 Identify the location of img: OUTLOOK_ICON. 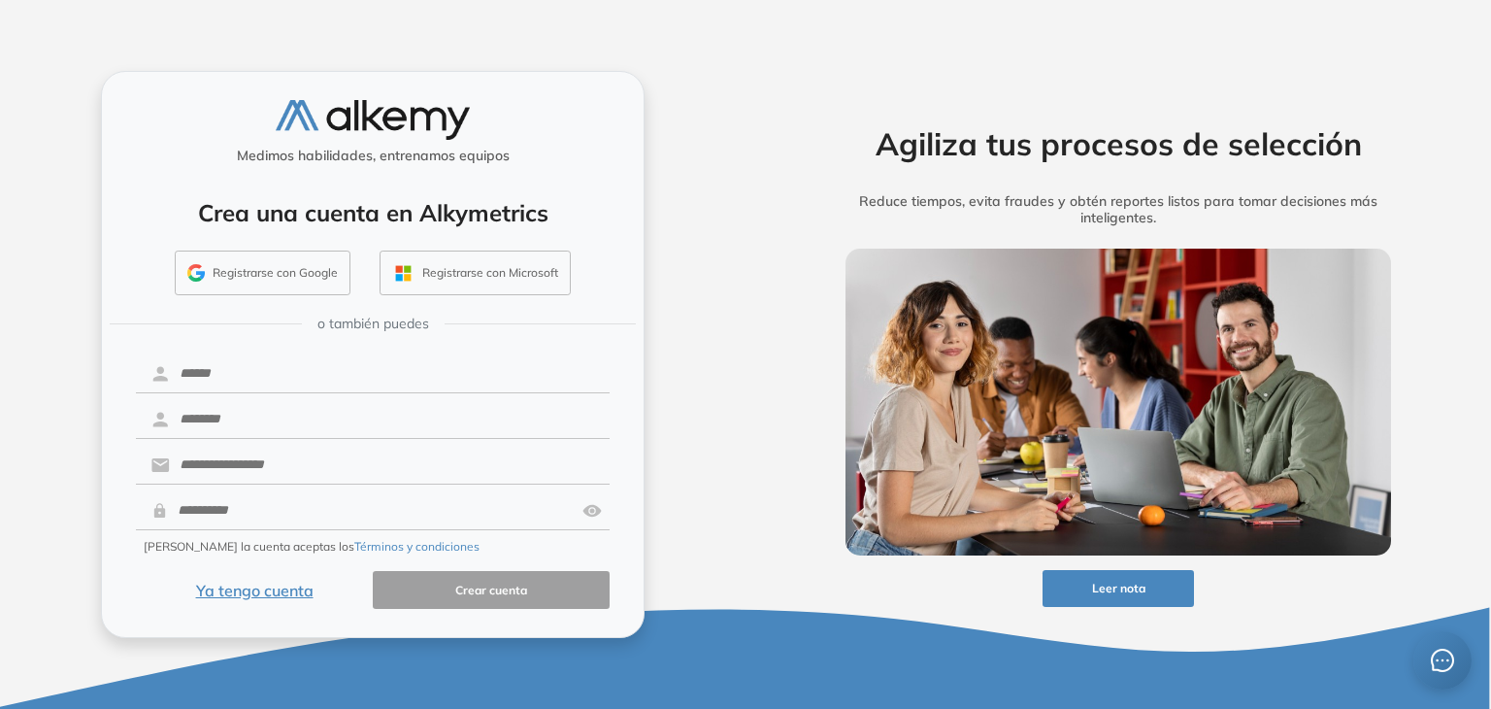
(403, 273).